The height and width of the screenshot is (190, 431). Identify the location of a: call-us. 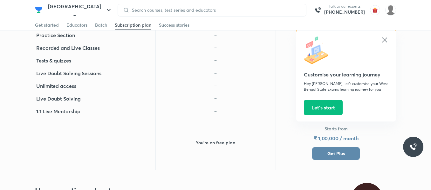
(318, 10).